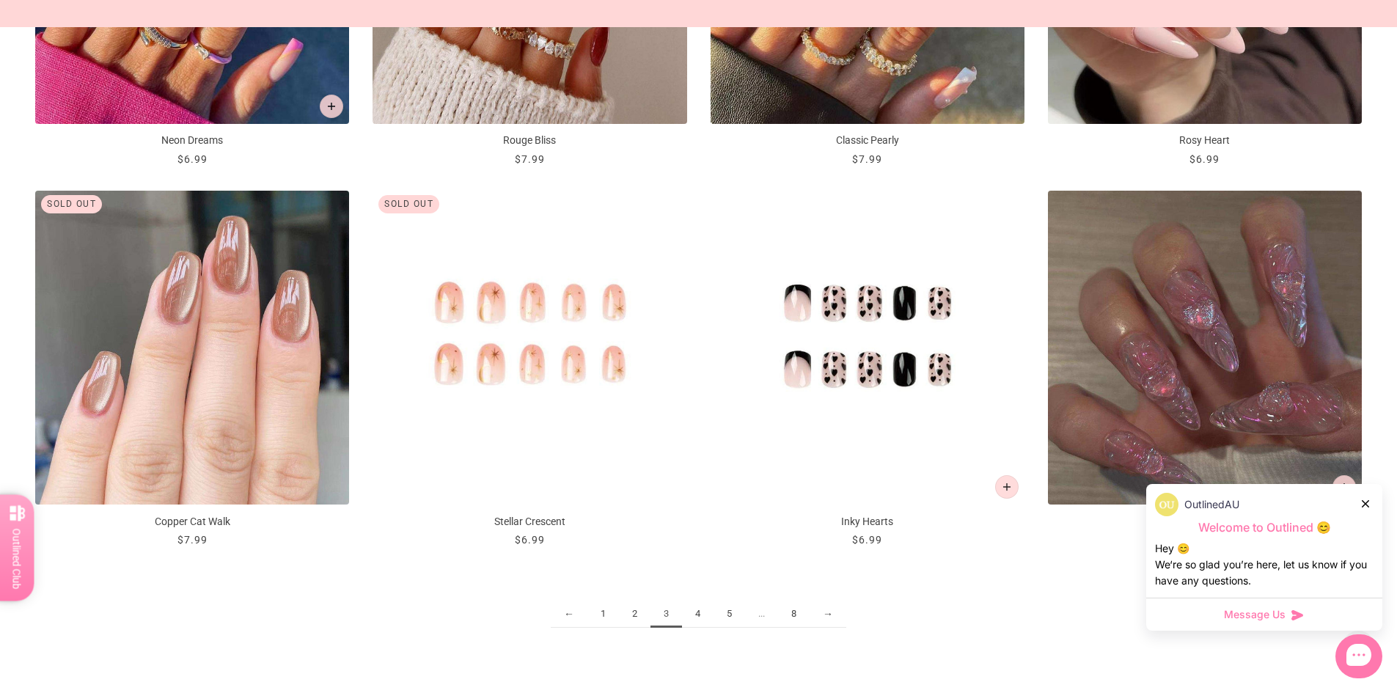 This screenshot has width=1397, height=693. Describe the element at coordinates (1205, 369) in the screenshot. I see `a: Pink Affair` at that location.